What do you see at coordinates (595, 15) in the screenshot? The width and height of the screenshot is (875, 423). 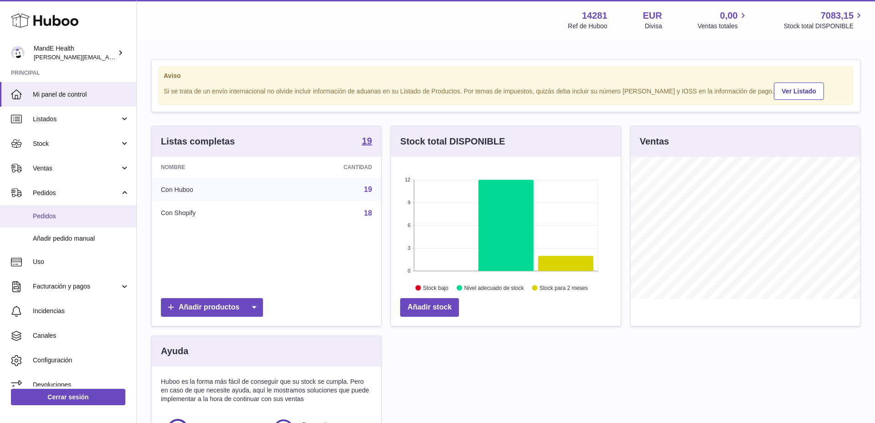 I see `strong: 14281` at bounding box center [595, 15].